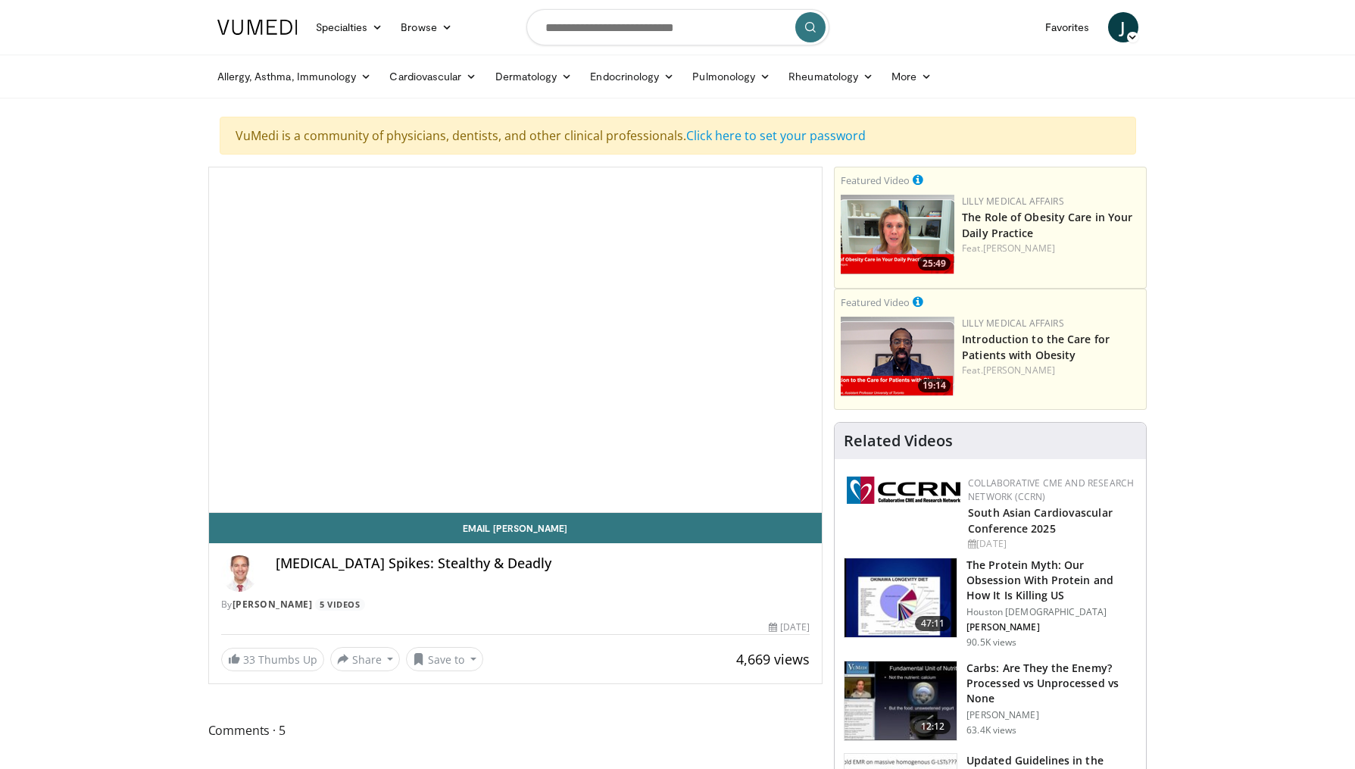 The height and width of the screenshot is (769, 1355). I want to click on h3: Carbs: Are They the Enemy? Processed vs Unprocessed vs None, so click(1051, 683).